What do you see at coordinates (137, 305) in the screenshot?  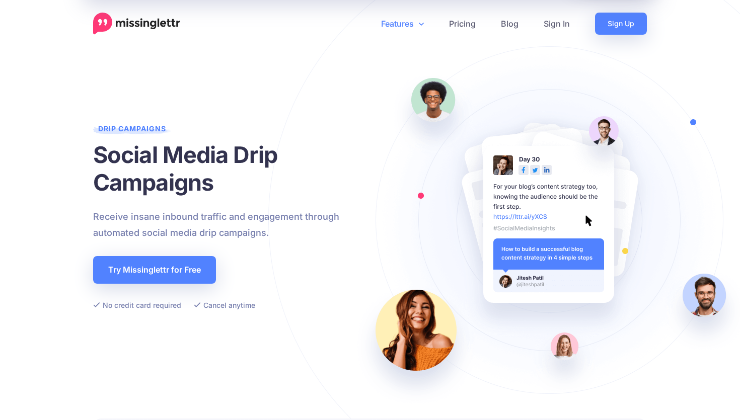 I see `li: No credit card required` at bounding box center [137, 305].